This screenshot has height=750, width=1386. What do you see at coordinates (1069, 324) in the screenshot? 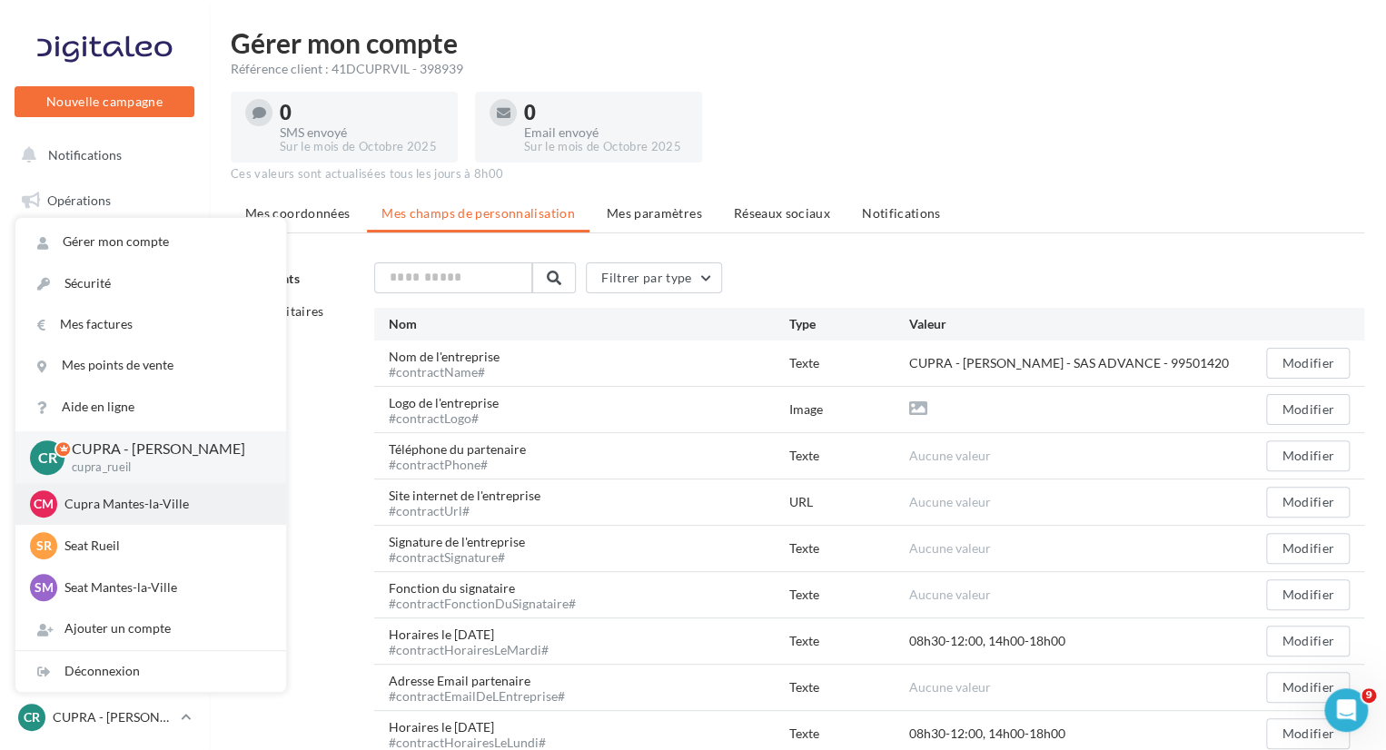
I see `div: Valeur` at bounding box center [1069, 324].